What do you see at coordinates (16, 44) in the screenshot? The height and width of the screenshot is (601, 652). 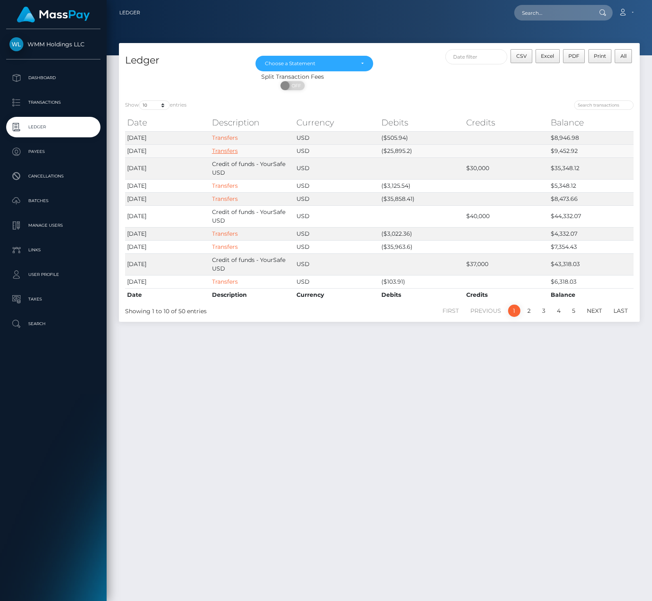 I see `img: WMM Holdings LLC` at bounding box center [16, 44].